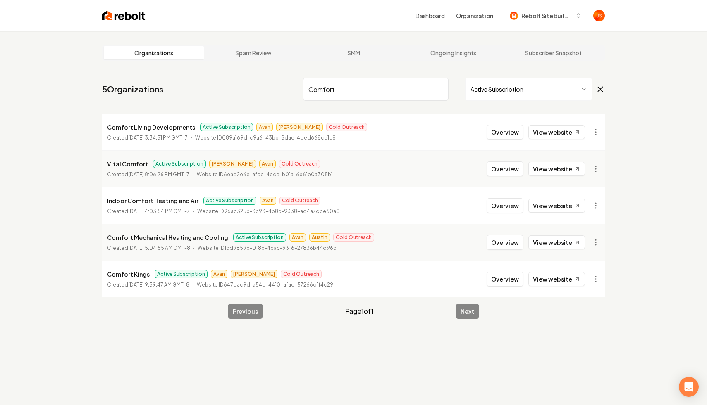  Describe the element at coordinates (151, 127) in the screenshot. I see `p: Comfort Living Developments` at that location.